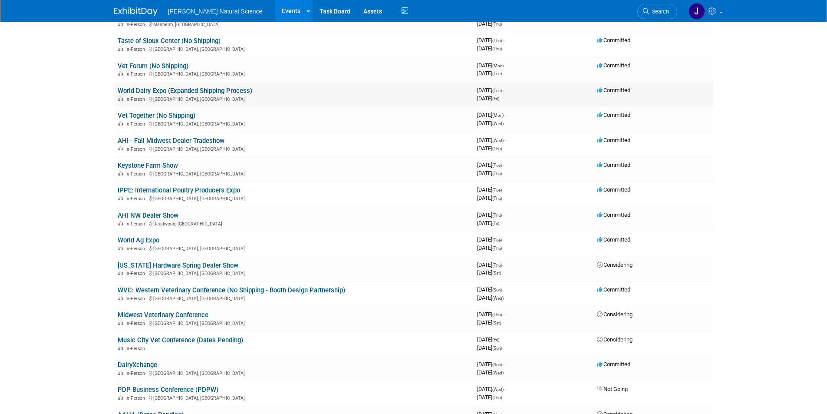 Image resolution: width=827 pixels, height=414 pixels. What do you see at coordinates (497, 348) in the screenshot?
I see `span: (Sun)` at bounding box center [497, 348].